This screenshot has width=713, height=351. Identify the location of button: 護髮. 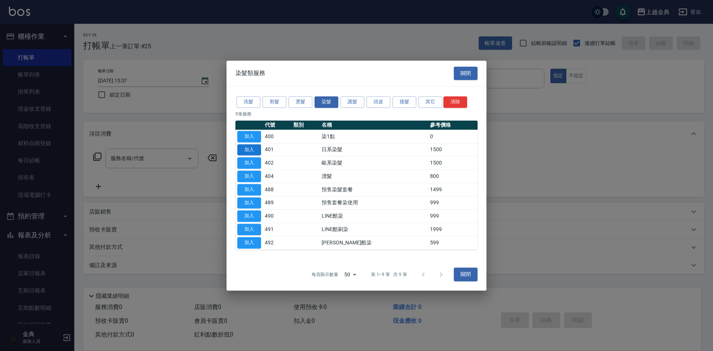
(352, 102).